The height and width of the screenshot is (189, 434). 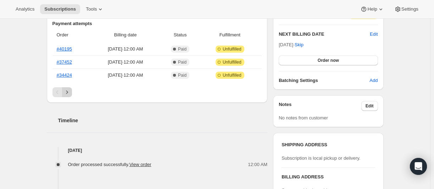 I want to click on div: Open Intercom Messenger, so click(x=418, y=167).